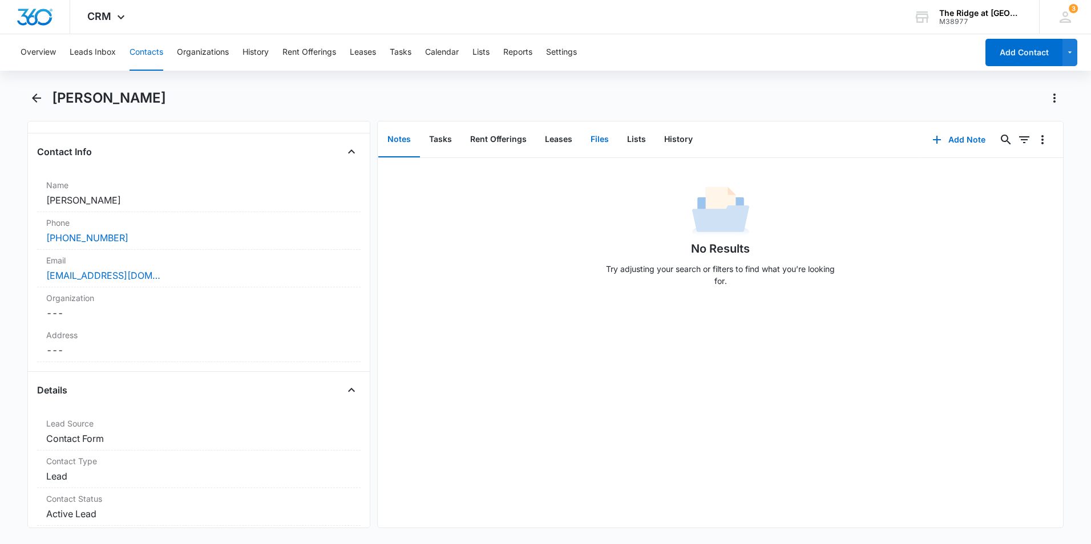  What do you see at coordinates (64, 152) in the screenshot?
I see `h4: Contact Info` at bounding box center [64, 152].